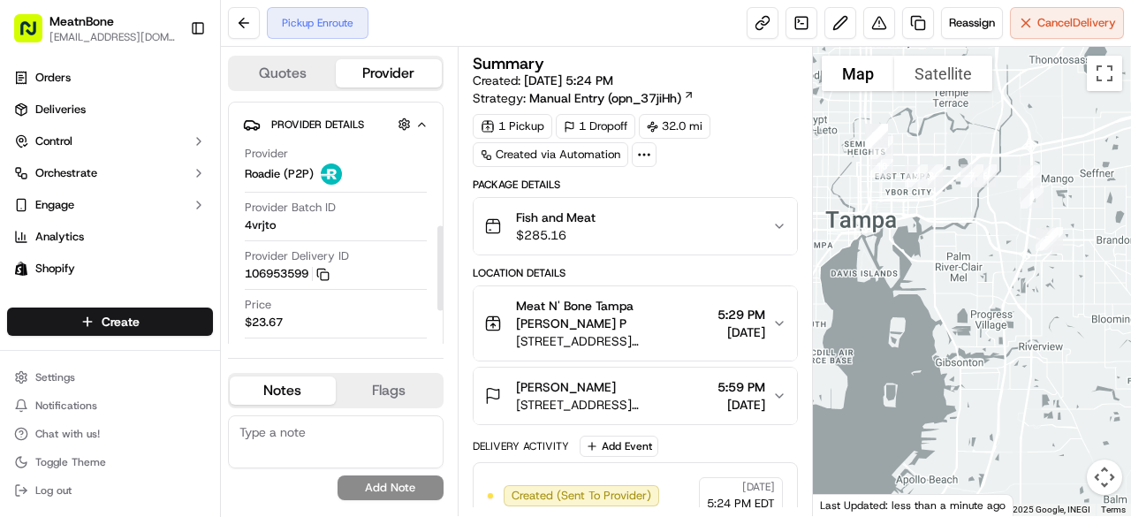  Describe the element at coordinates (513, 126) in the screenshot. I see `div: 1 Pickup` at that location.